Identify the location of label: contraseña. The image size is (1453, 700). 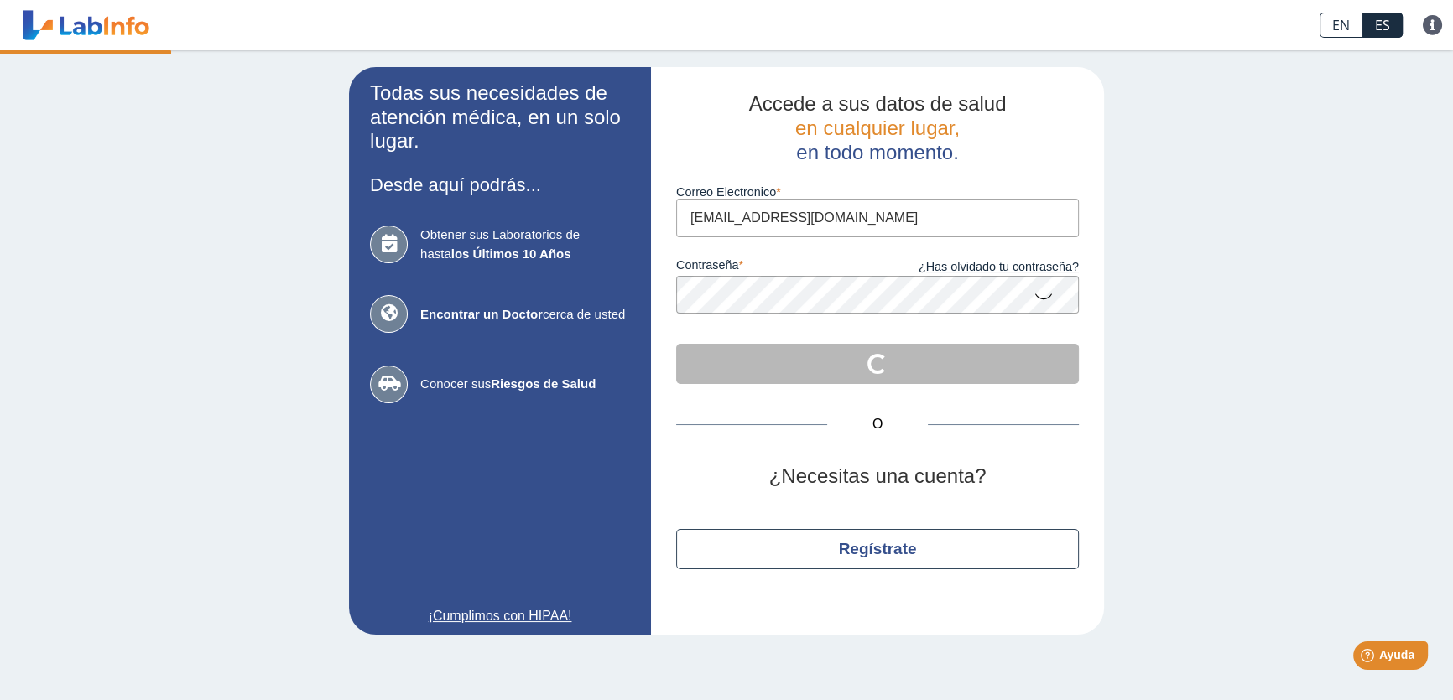
(777, 268).